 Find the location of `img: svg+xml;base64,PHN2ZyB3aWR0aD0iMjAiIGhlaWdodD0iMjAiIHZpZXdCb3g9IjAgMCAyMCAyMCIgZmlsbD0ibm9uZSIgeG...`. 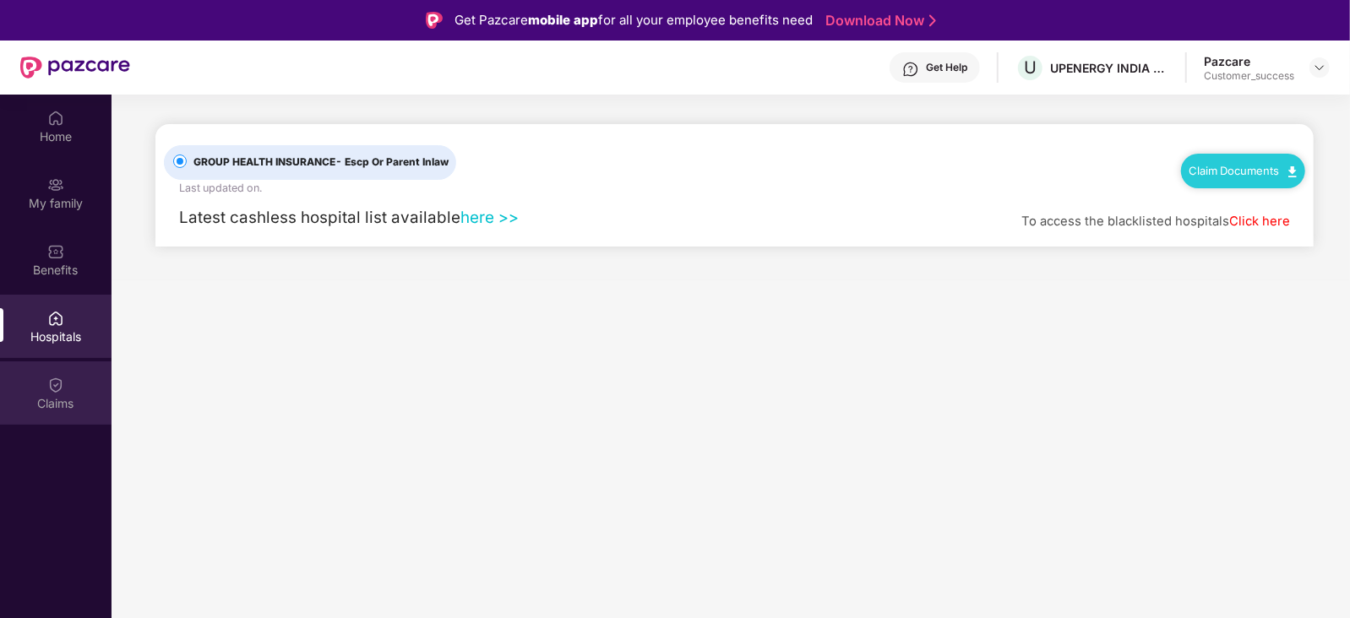

img: svg+xml;base64,PHN2ZyB3aWR0aD0iMjAiIGhlaWdodD0iMjAiIHZpZXdCb3g9IjAgMCAyMCAyMCIgZmlsbD0ibm9uZSIgeG... is located at coordinates (56, 185).